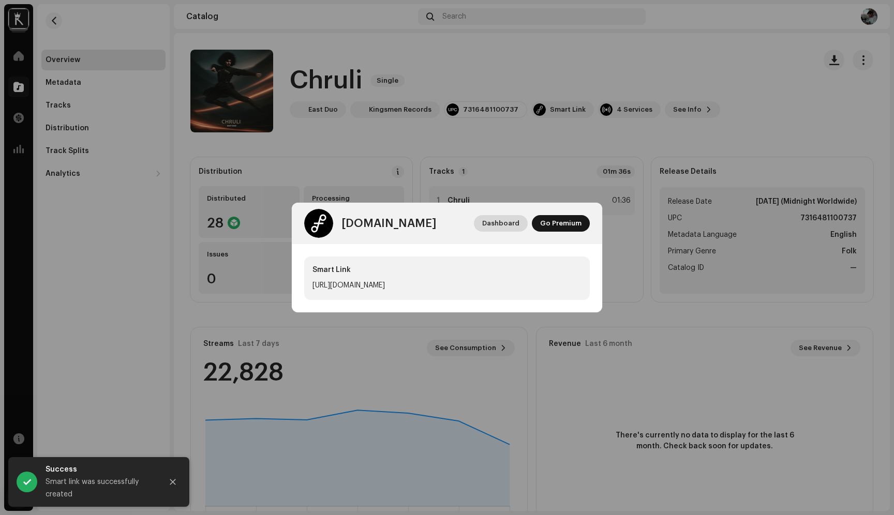 Image resolution: width=894 pixels, height=515 pixels. Describe the element at coordinates (100, 470) in the screenshot. I see `div: Success` at that location.